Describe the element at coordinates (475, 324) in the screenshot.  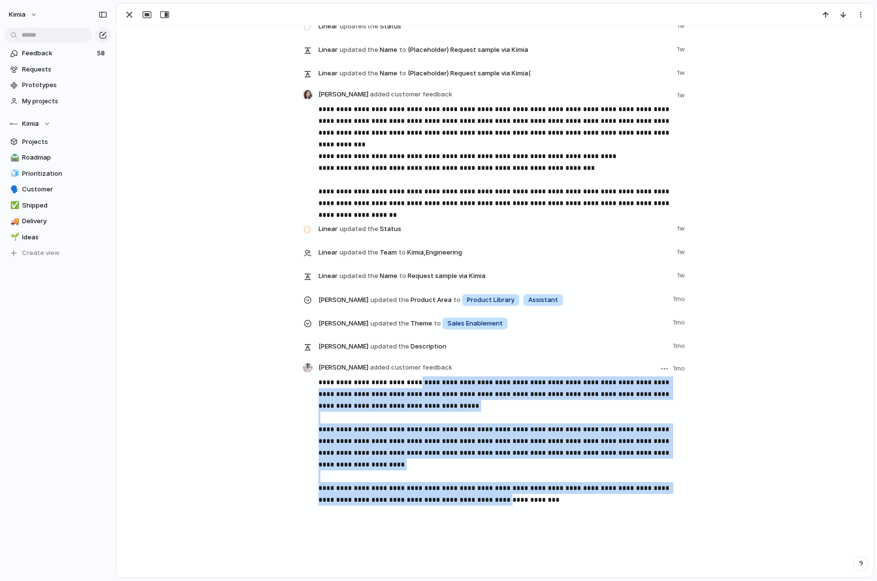
I see `span: Sales Enablement` at that location.